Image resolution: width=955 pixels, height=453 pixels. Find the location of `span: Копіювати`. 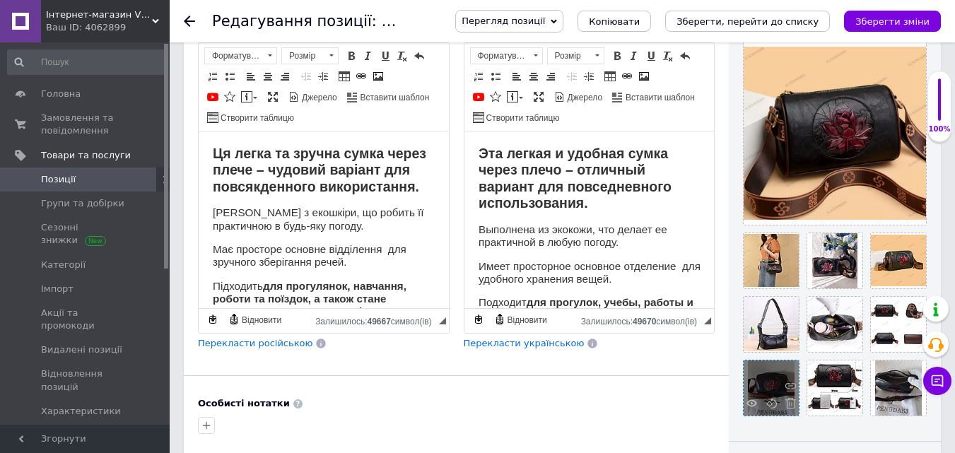

span: Копіювати is located at coordinates (614, 21).